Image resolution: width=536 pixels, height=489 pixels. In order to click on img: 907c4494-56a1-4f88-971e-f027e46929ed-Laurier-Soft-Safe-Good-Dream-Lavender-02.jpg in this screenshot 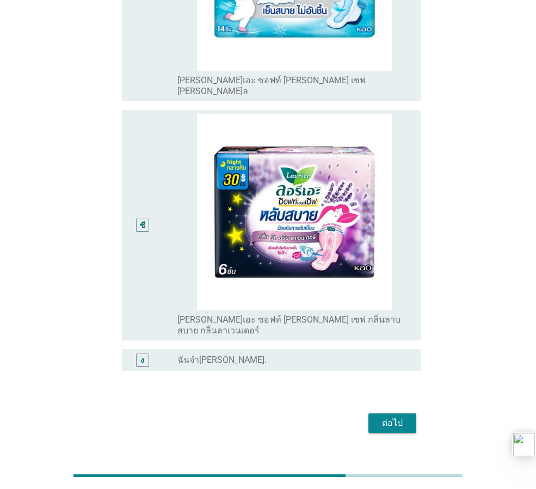, I will do `click(294, 212)`.